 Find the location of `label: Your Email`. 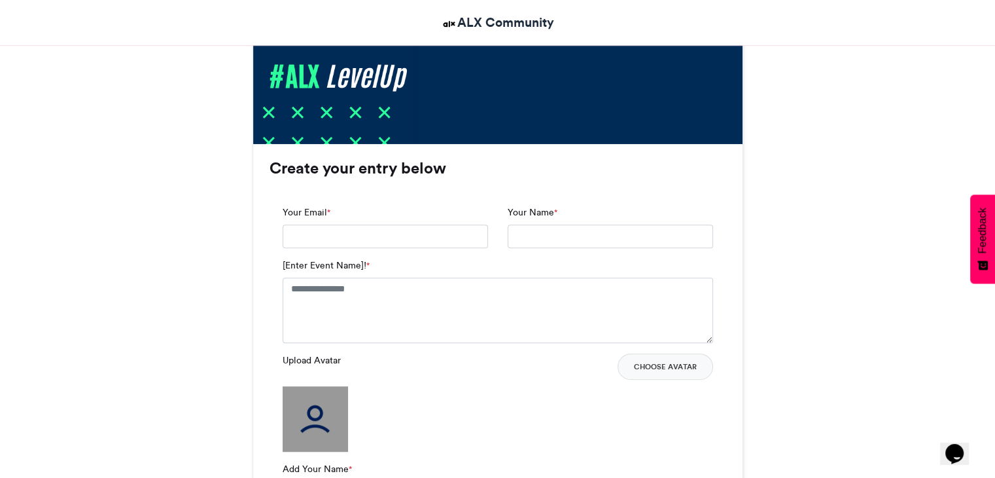

label: Your Email is located at coordinates (306, 212).